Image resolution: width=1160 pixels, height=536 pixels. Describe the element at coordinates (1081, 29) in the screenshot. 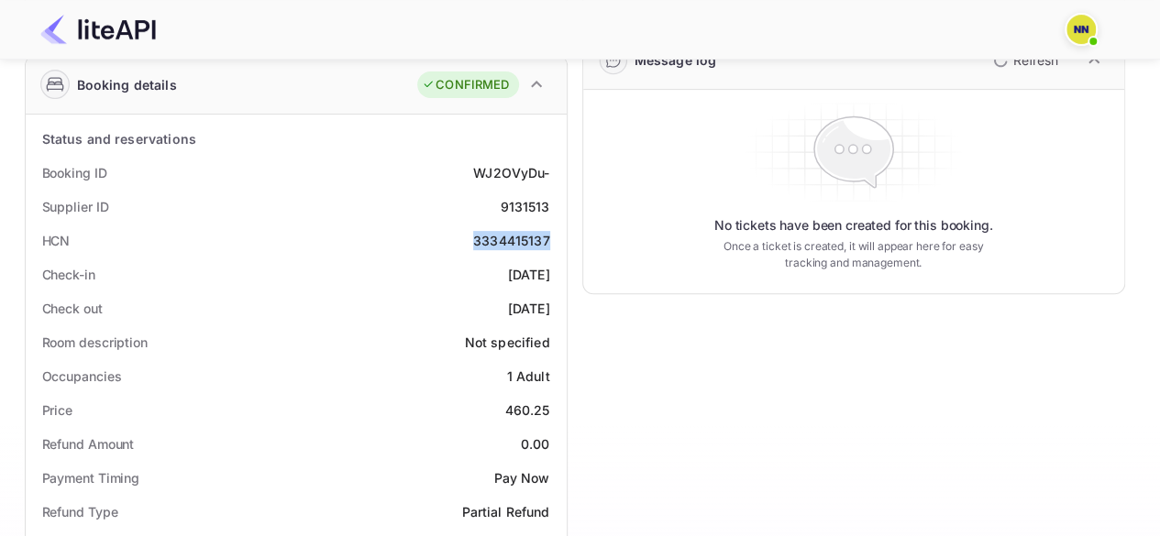

I see `img: N/A N/A` at that location.